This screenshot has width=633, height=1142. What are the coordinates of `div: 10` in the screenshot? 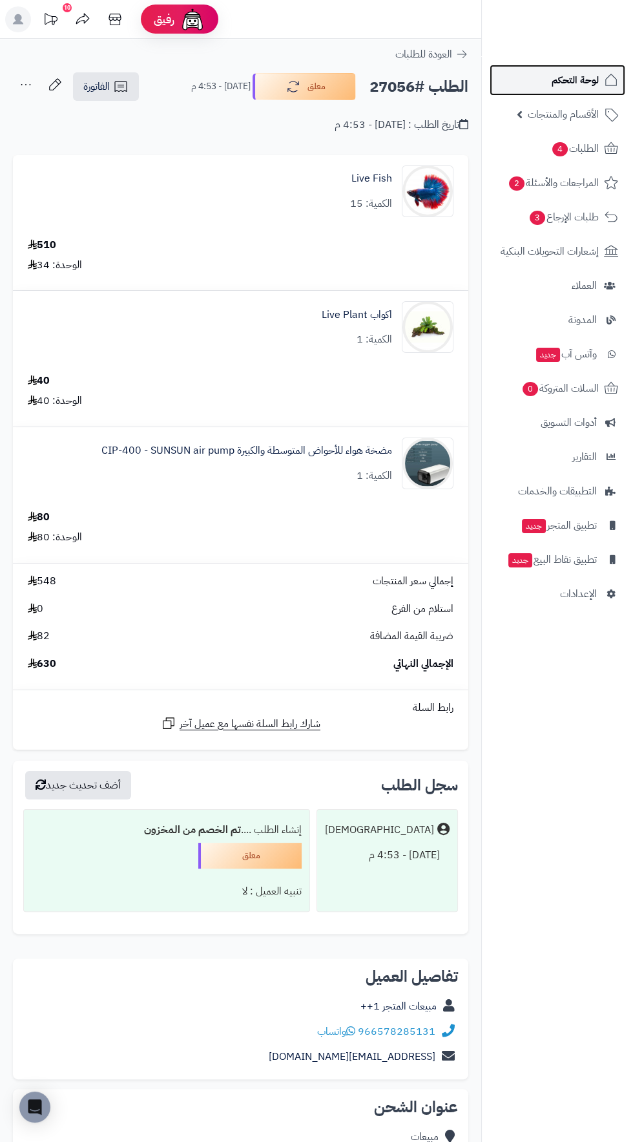 It's located at (67, 8).